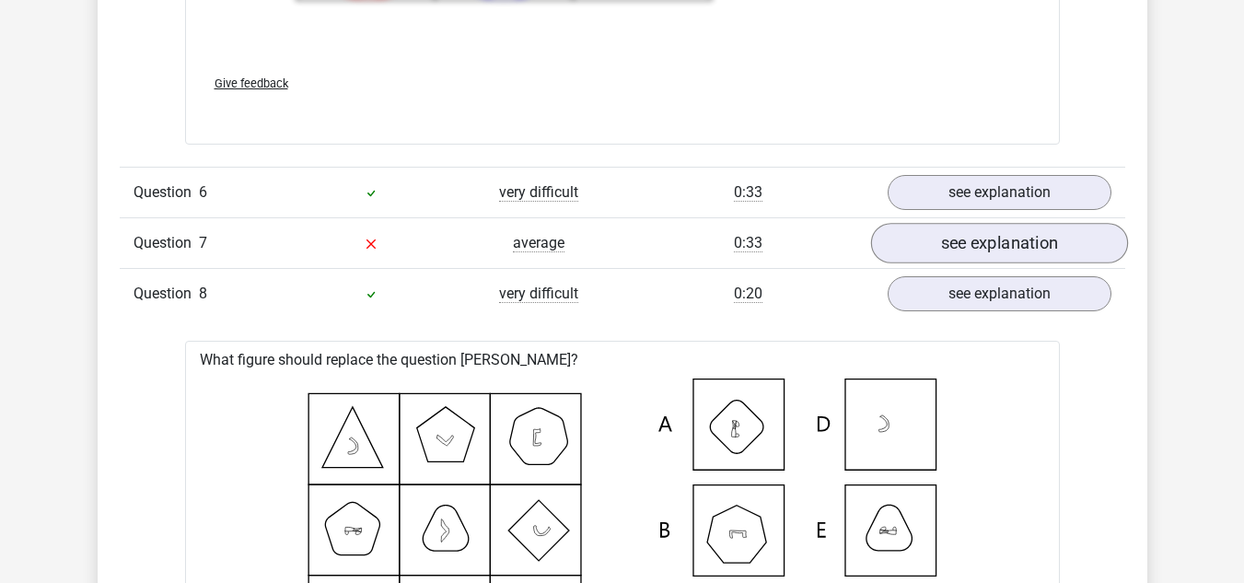  Describe the element at coordinates (748, 294) in the screenshot. I see `span: 0:20` at that location.